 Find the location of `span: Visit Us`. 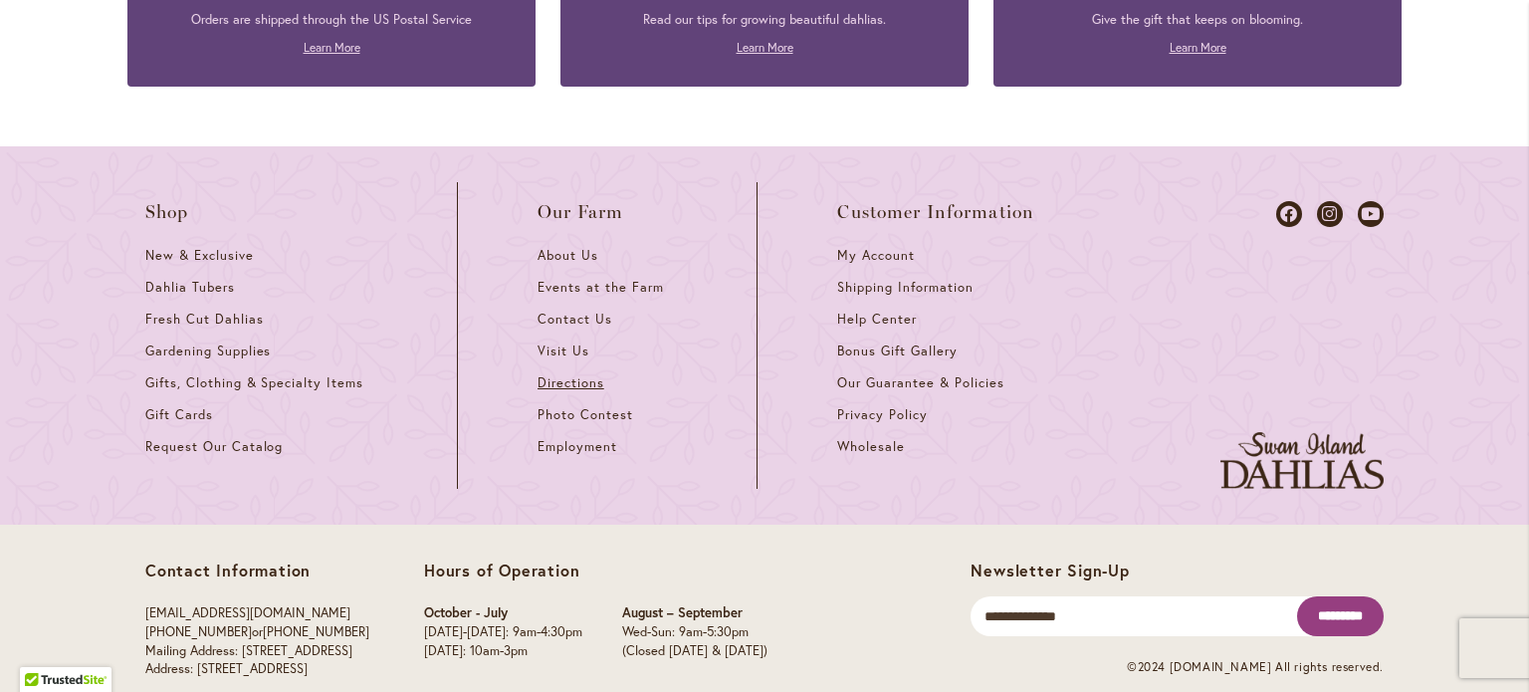

span: Visit Us is located at coordinates (563, 350).